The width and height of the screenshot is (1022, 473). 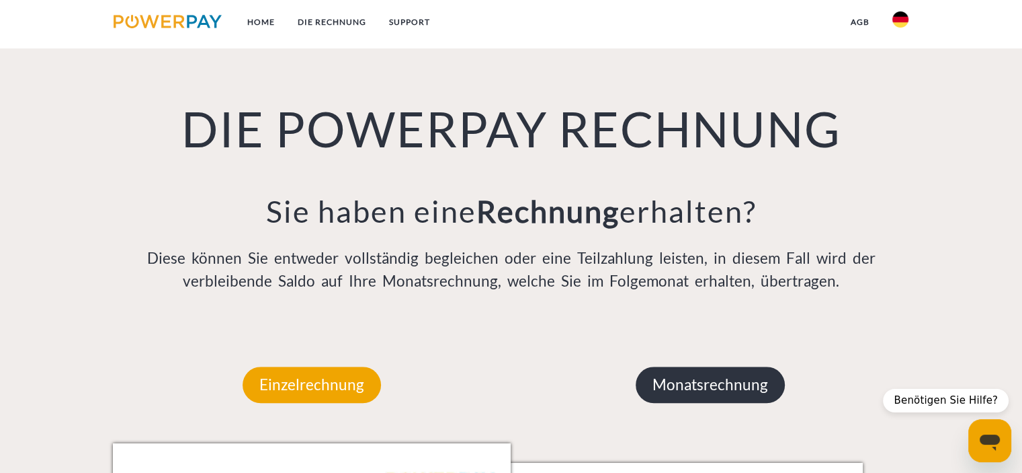 I want to click on img: de, so click(x=901, y=19).